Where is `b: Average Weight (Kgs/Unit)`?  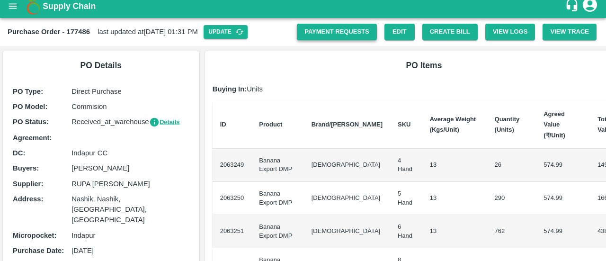 b: Average Weight (Kgs/Unit) is located at coordinates (453, 124).